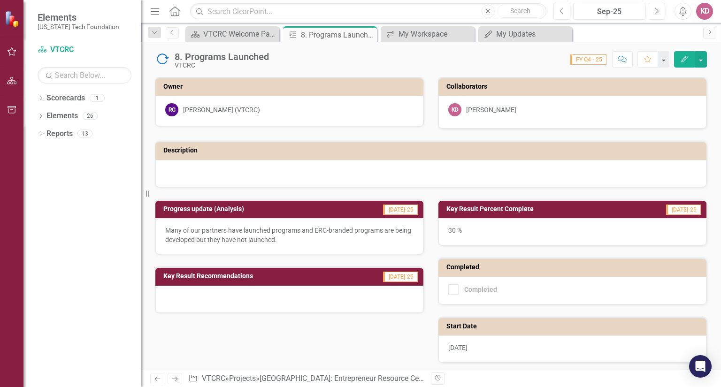 This screenshot has height=387, width=721. I want to click on h3: Start Date, so click(574, 326).